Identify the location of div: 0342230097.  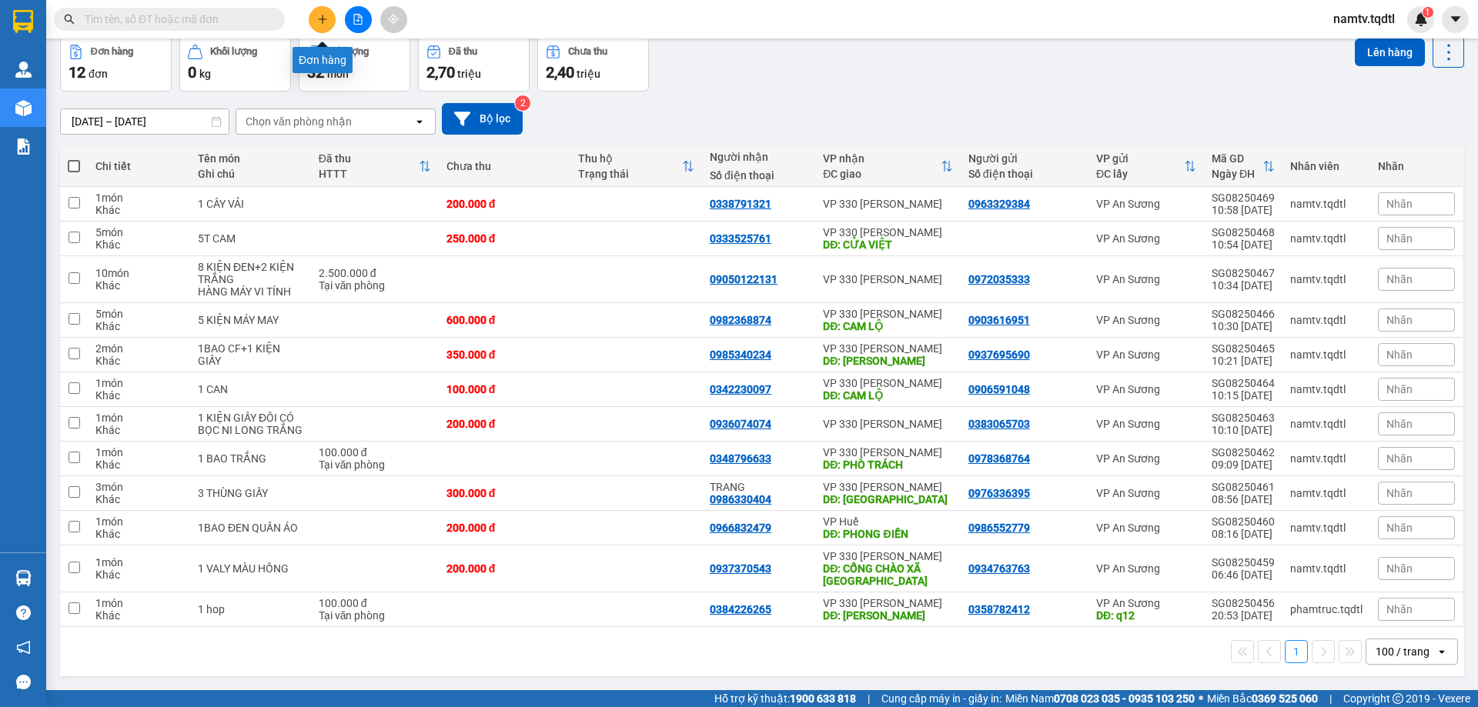
(741, 390).